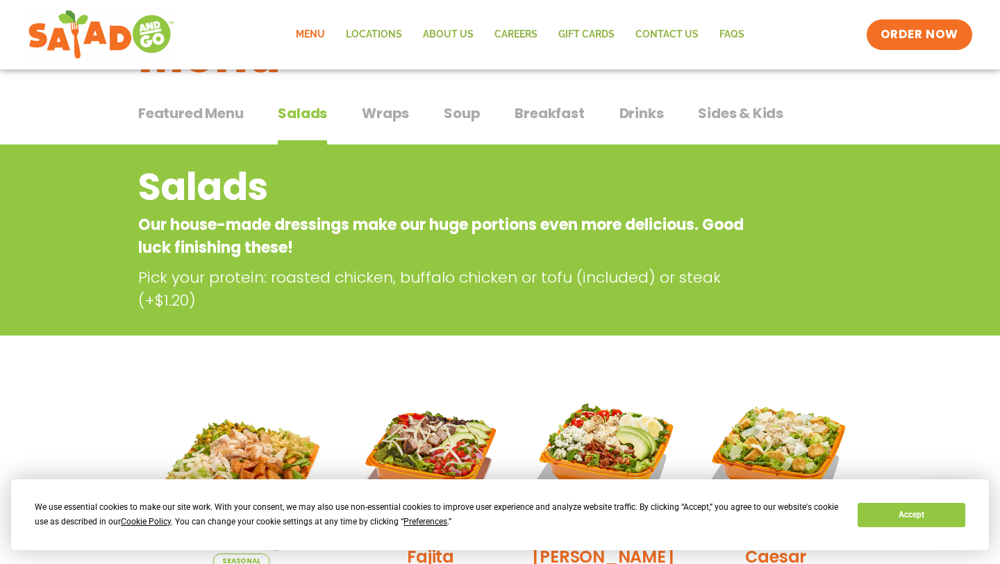 The height and width of the screenshot is (564, 1000). Describe the element at coordinates (732, 35) in the screenshot. I see `a: FAQs` at that location.